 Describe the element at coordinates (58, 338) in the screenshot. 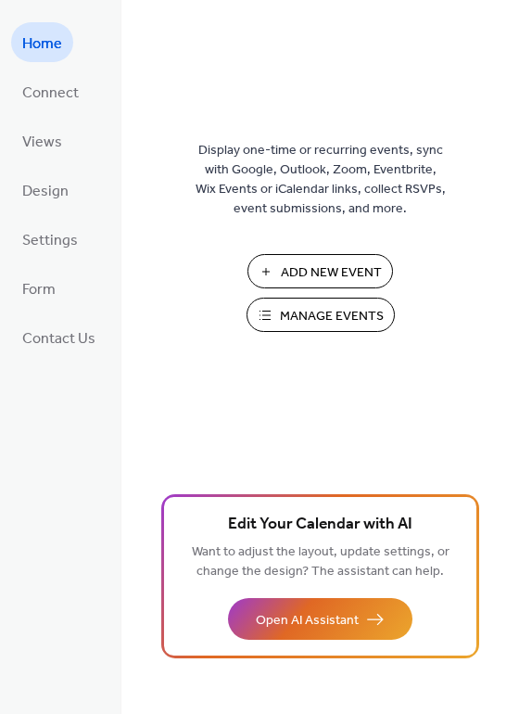

I see `span: Contact Us` at that location.